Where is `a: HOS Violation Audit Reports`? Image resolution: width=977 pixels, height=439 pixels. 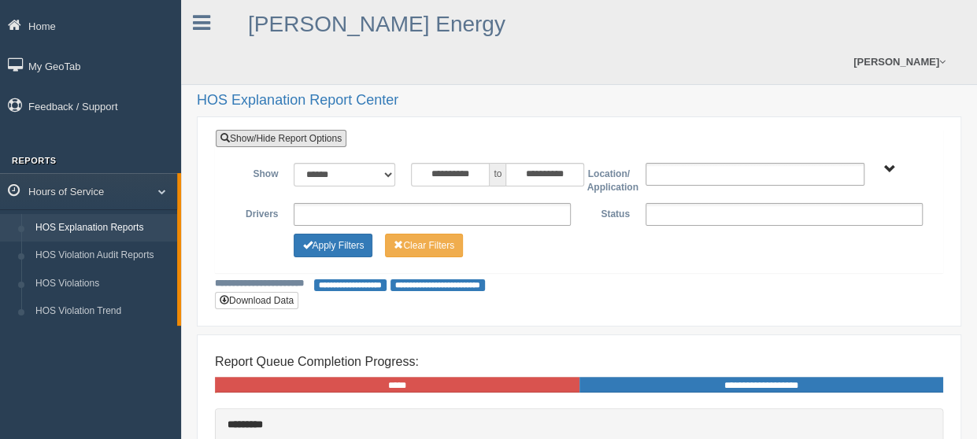
a: HOS Violation Audit Reports is located at coordinates (102, 256).